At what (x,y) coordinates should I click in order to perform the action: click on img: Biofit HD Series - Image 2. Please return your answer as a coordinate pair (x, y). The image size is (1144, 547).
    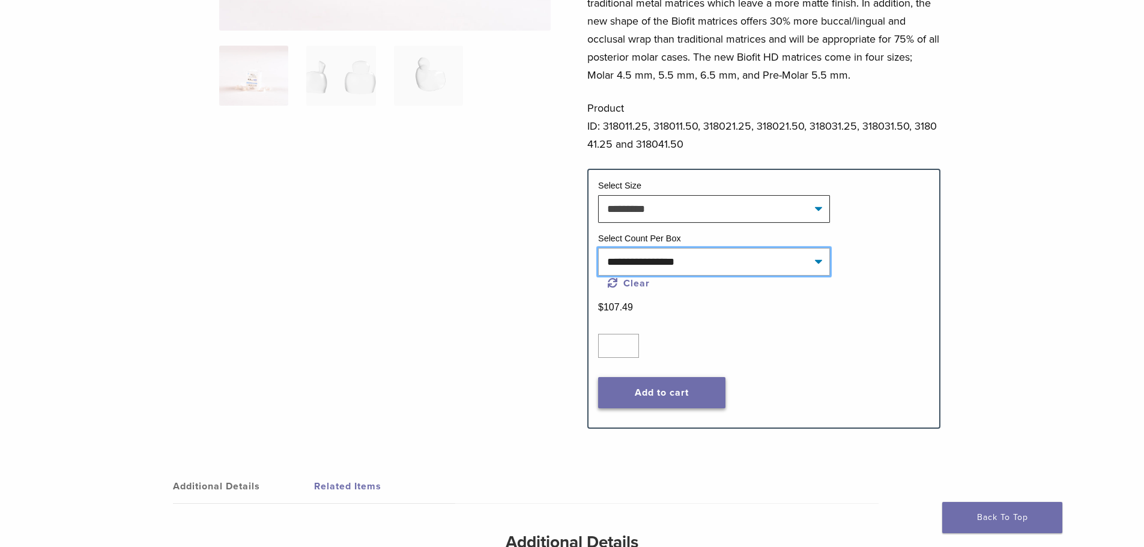
    Looking at the image, I should click on (341, 76).